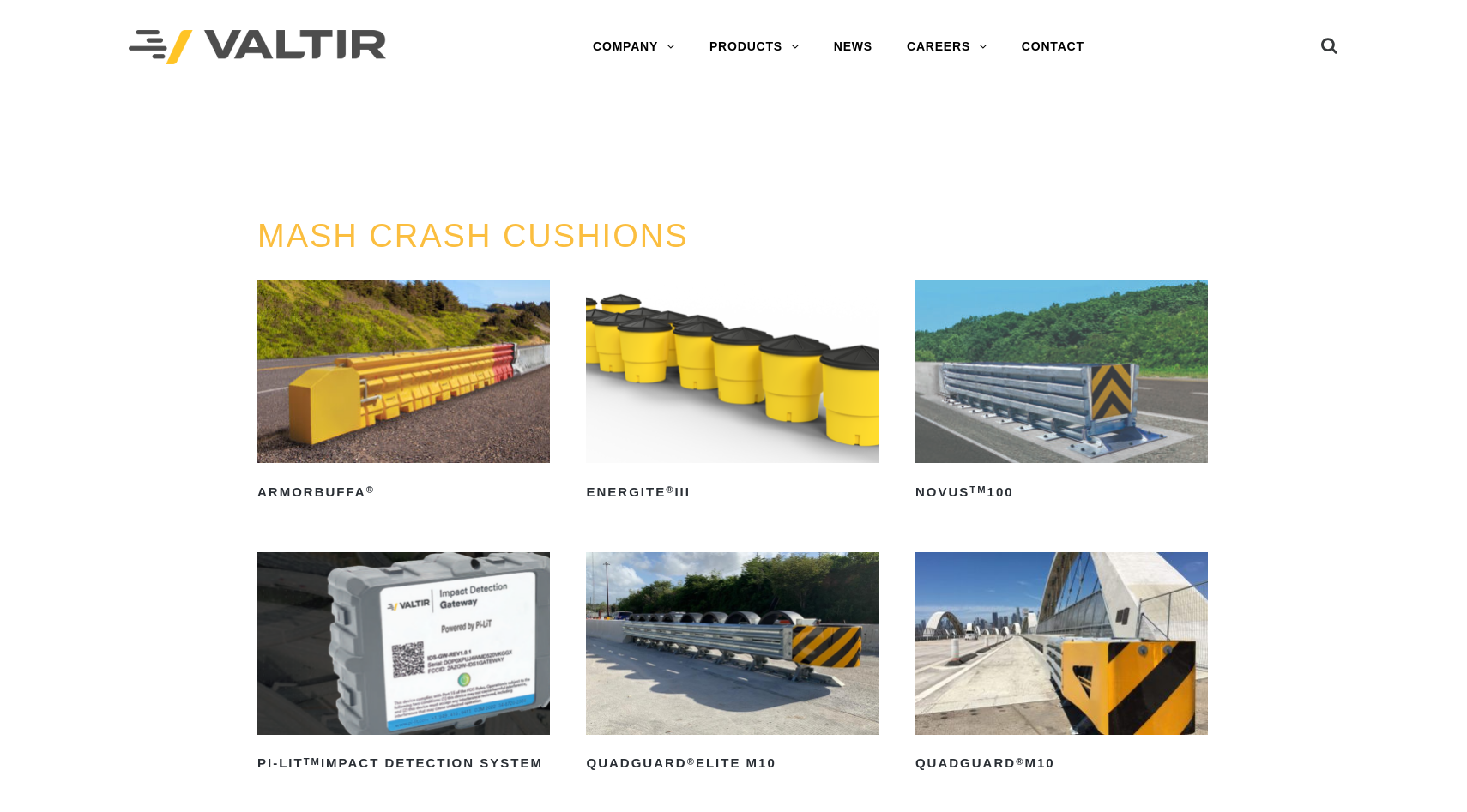 This screenshot has width=1467, height=812. I want to click on a: PI-LITTMImpact Detection System, so click(403, 664).